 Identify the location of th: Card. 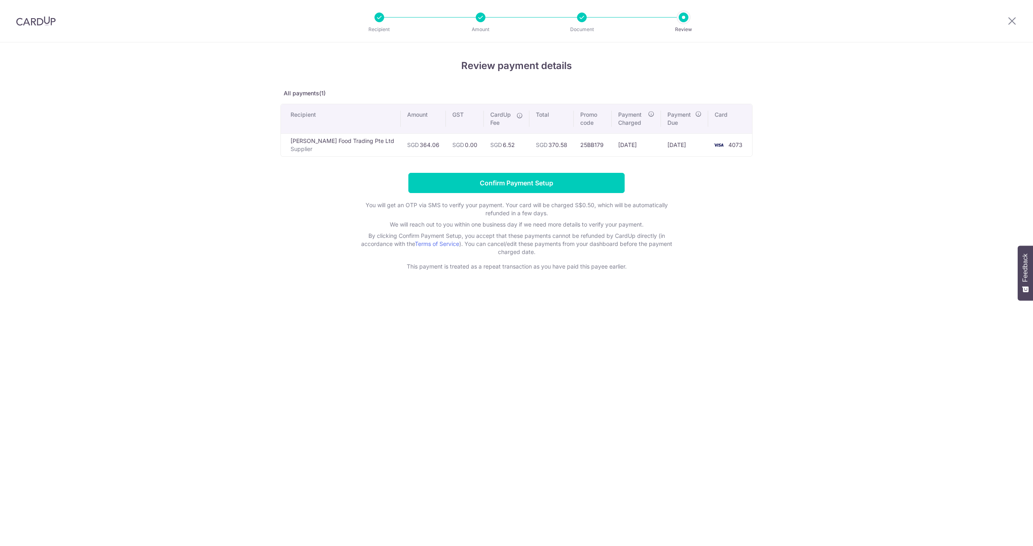
(730, 119).